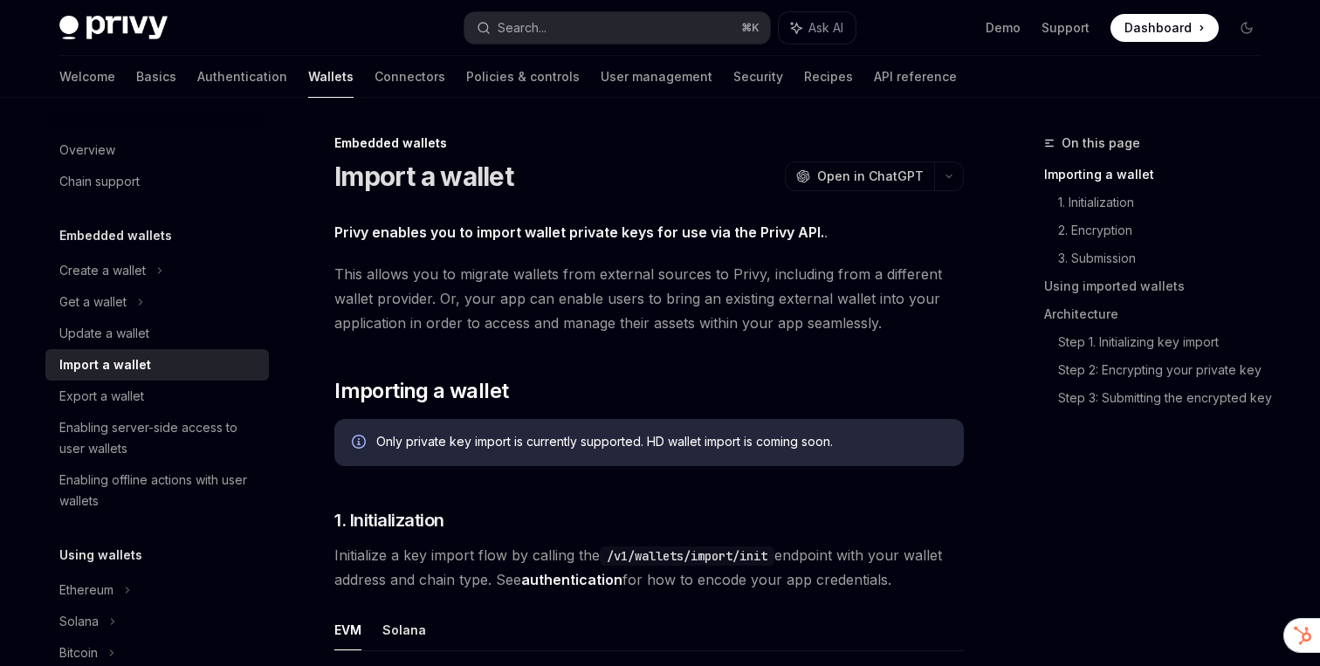  I want to click on button: Search...⌘K, so click(617, 28).